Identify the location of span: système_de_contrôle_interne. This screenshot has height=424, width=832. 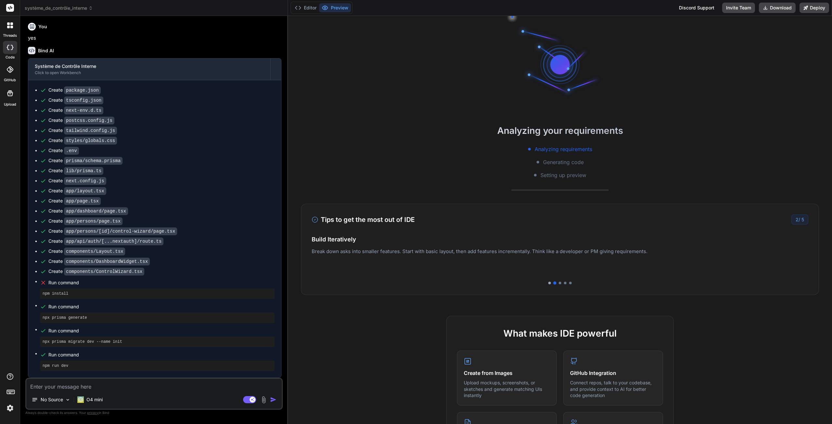
(59, 8).